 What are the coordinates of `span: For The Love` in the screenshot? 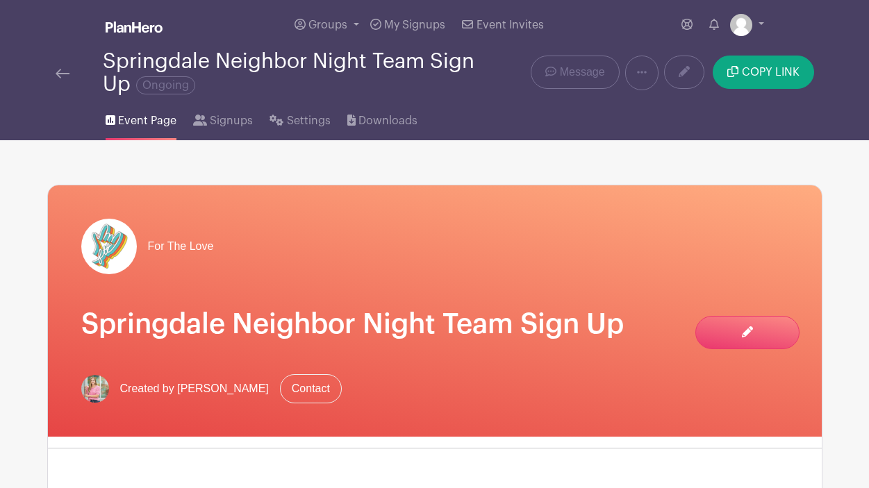 It's located at (181, 246).